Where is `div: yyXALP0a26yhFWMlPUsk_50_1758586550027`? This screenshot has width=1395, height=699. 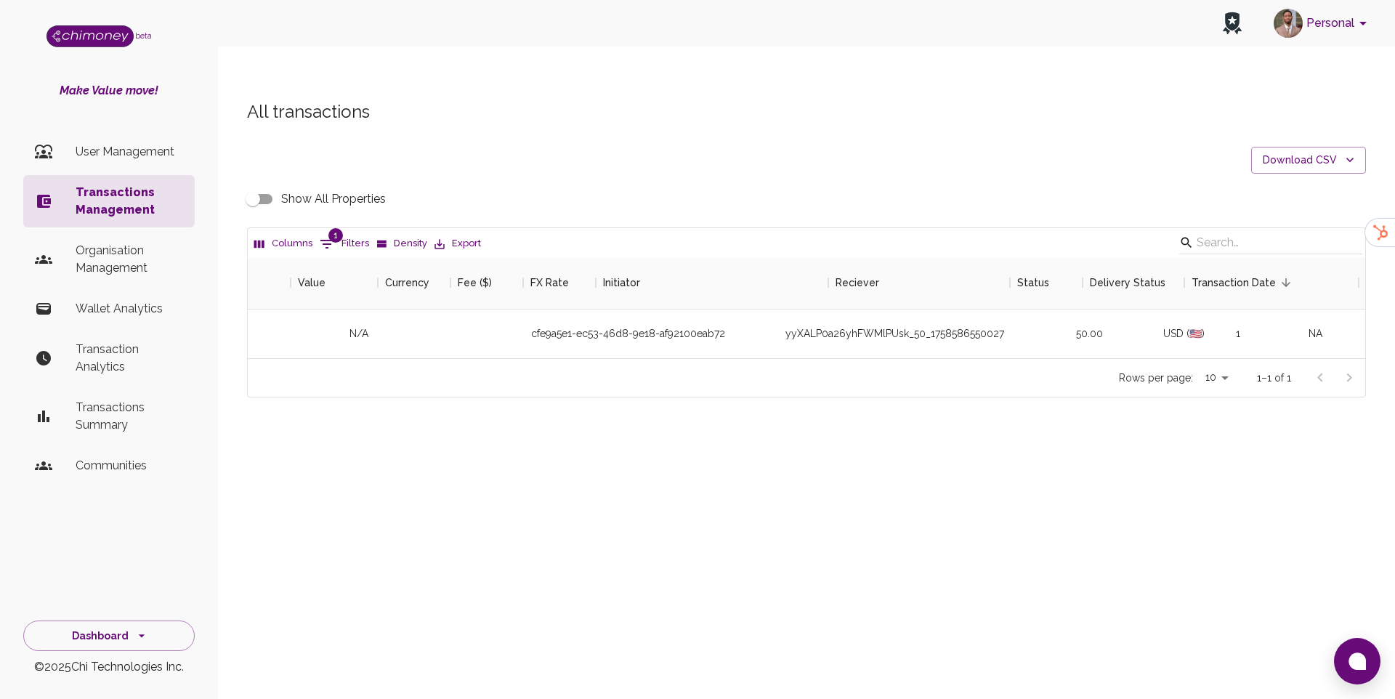 div: yyXALP0a26yhFWMlPUsk_50_1758586550027 is located at coordinates (894, 333).